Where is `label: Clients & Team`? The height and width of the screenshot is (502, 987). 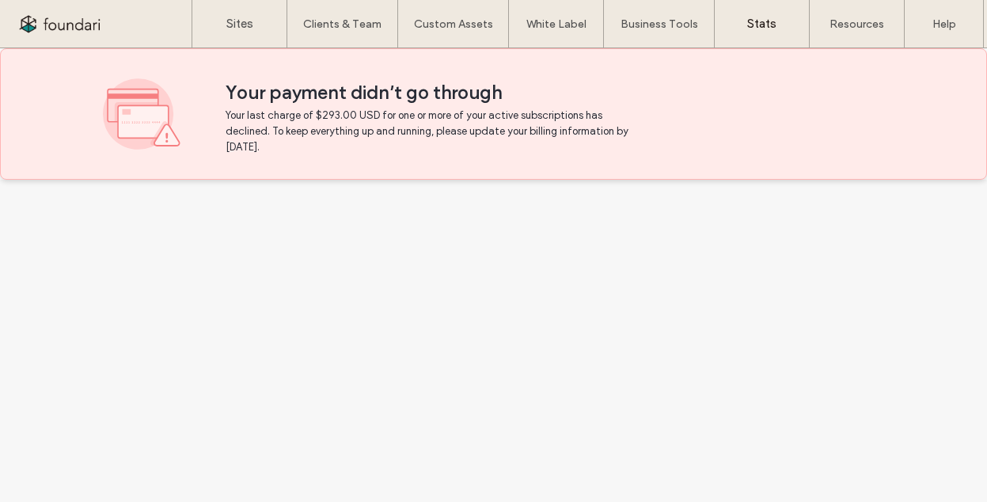 label: Clients & Team is located at coordinates (342, 24).